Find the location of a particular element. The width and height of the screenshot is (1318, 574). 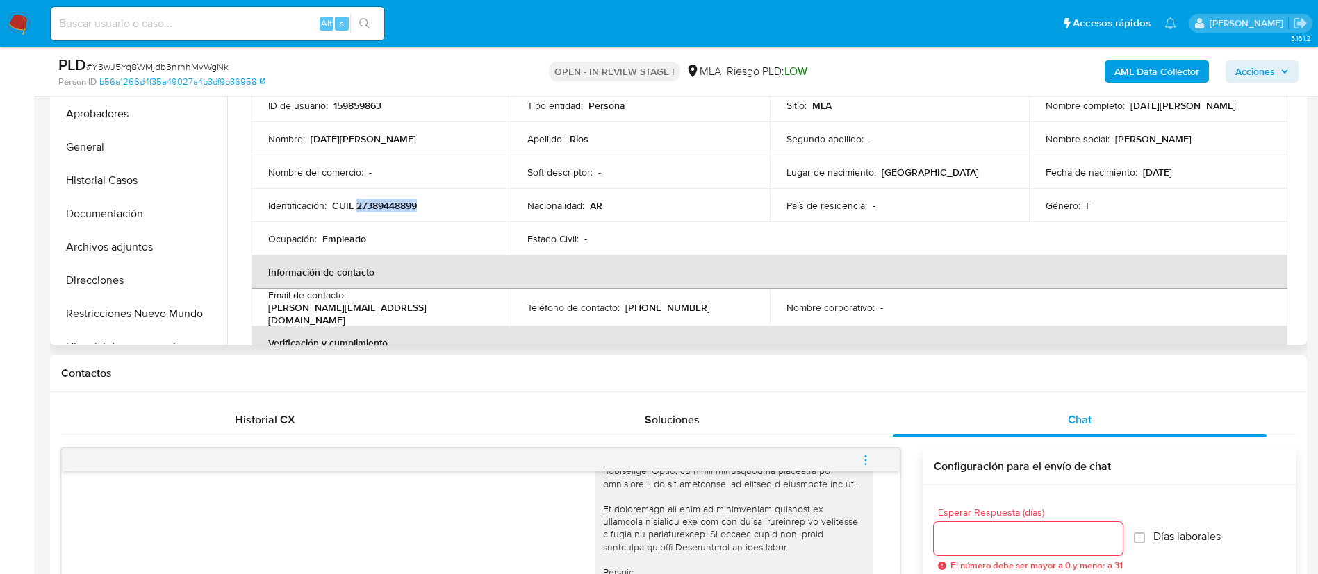

button: Historial Casos is located at coordinates (140, 181).